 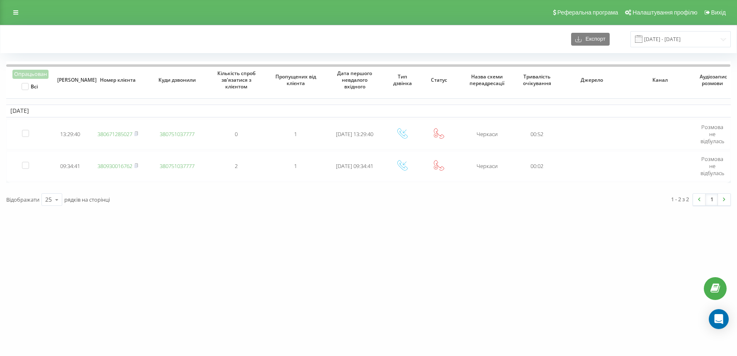 What do you see at coordinates (537, 134) in the screenshot?
I see `td: 00:52` at bounding box center [537, 134].